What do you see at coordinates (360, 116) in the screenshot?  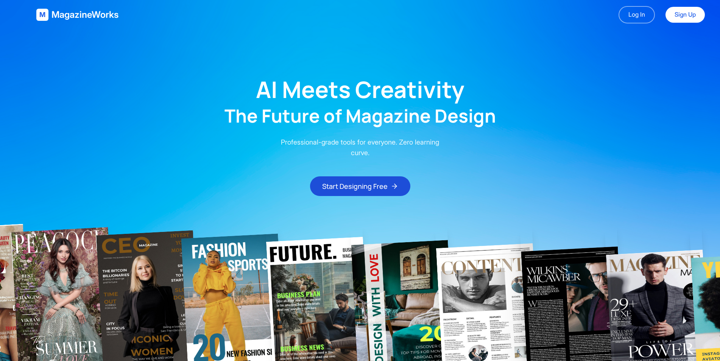 I see `h2: The Future of Magazine Design` at bounding box center [360, 116].